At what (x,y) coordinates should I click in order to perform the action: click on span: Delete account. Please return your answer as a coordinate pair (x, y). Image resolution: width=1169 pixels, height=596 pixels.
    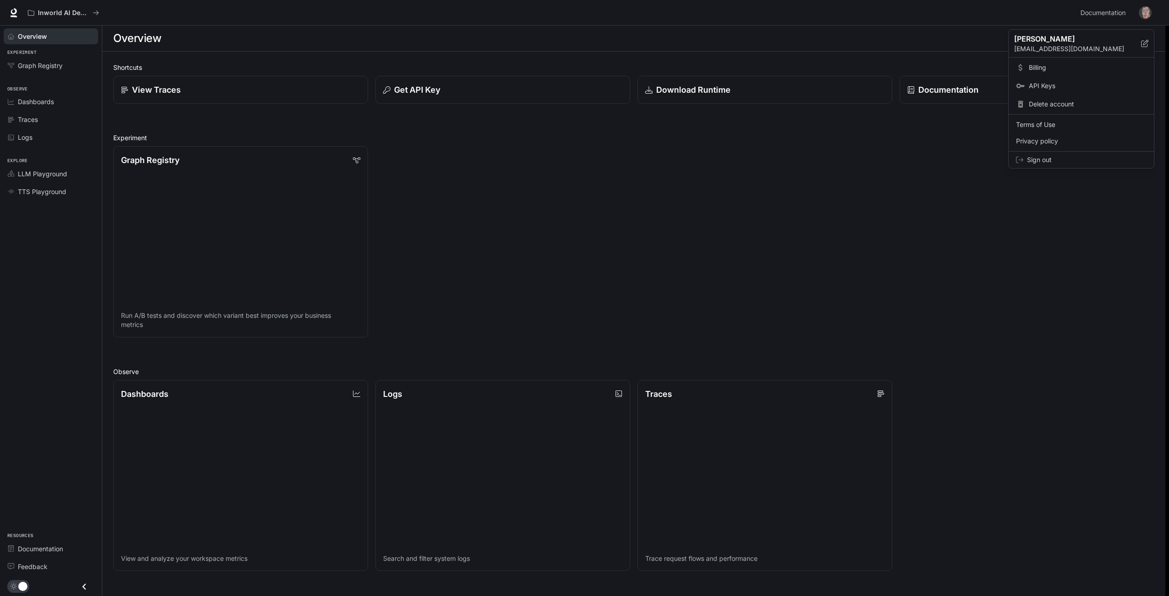
    Looking at the image, I should click on (1088, 104).